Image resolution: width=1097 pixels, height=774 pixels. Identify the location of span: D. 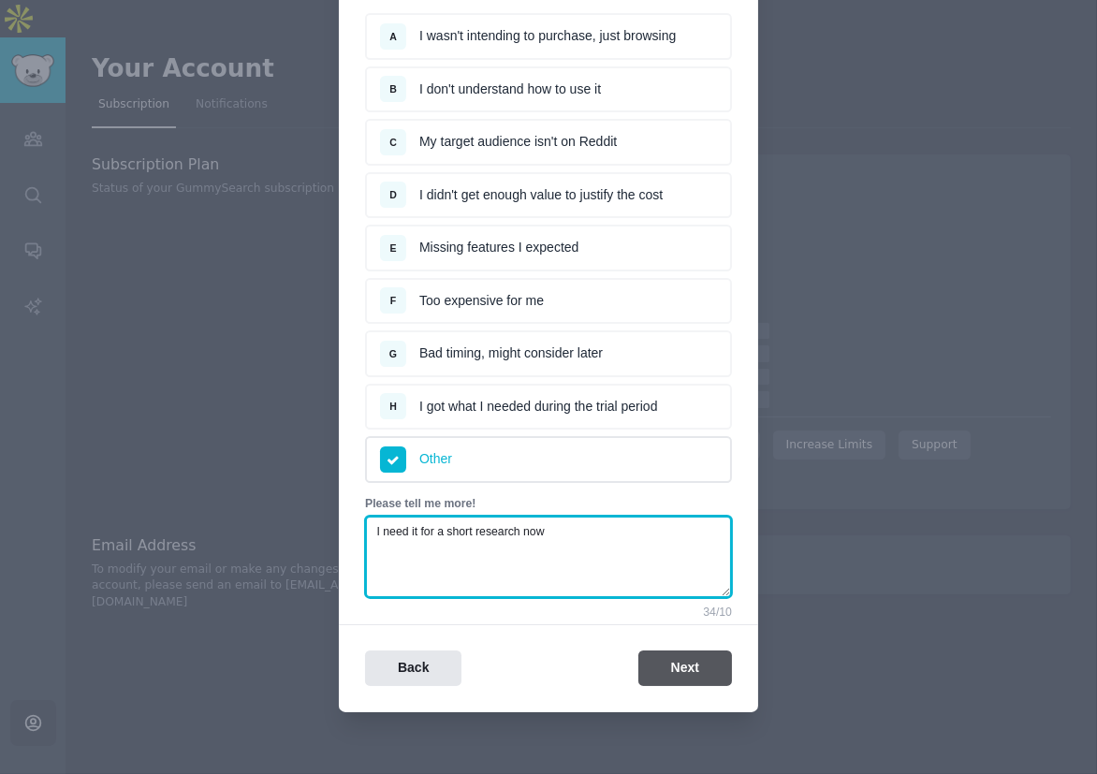
(393, 195).